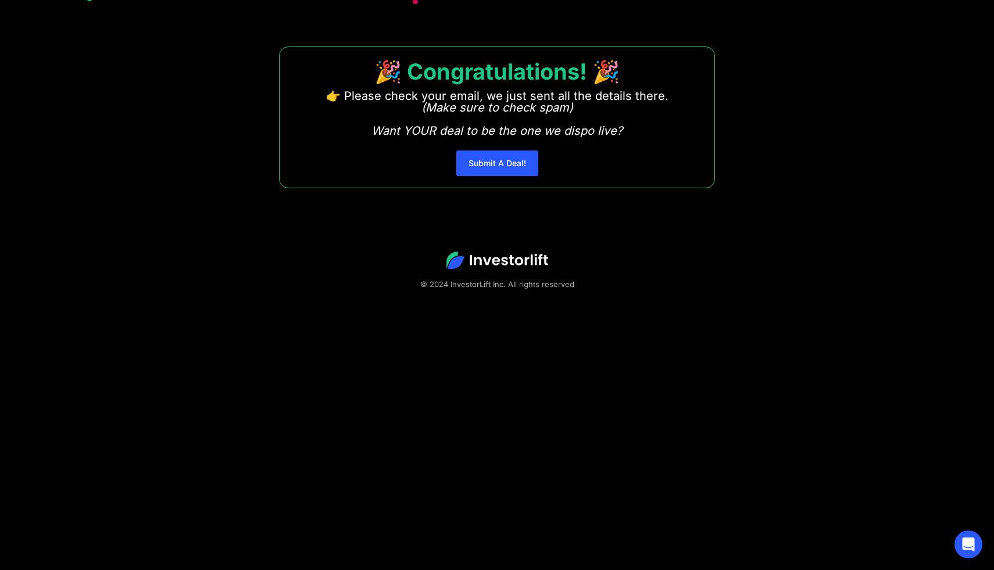 The width and height of the screenshot is (994, 570). What do you see at coordinates (497, 284) in the screenshot?
I see `div: © 2024 InvestorLift Inc. All rights reserved` at bounding box center [497, 284].